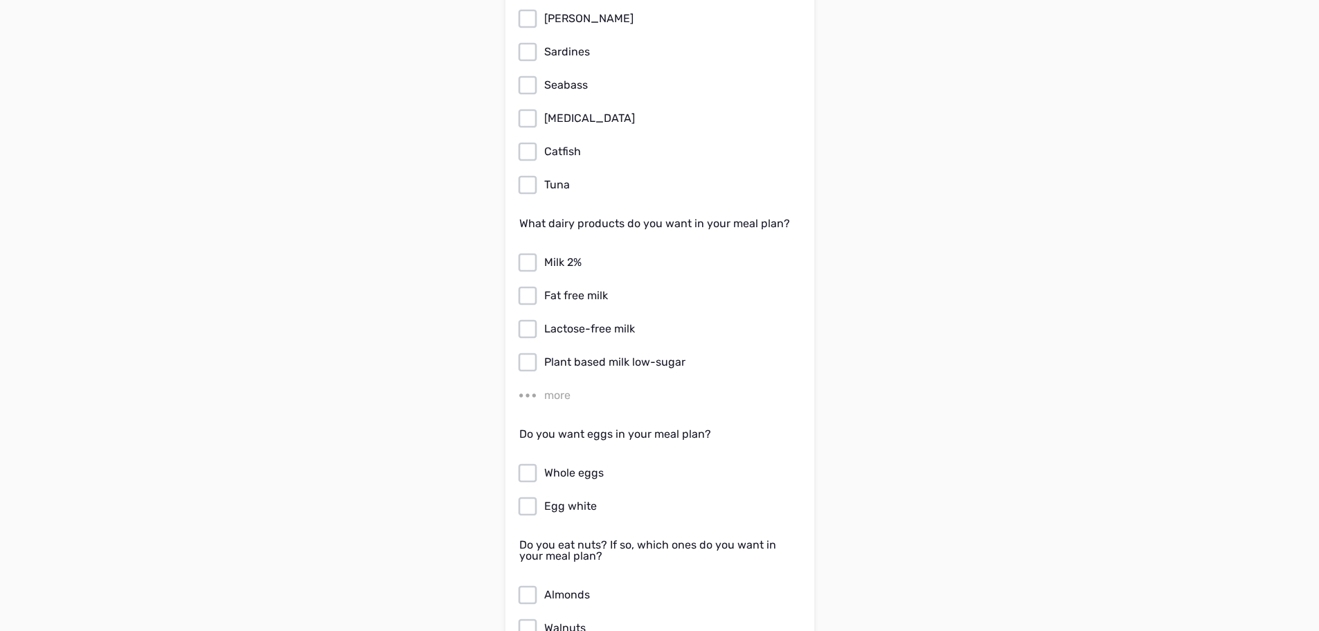 The image size is (1319, 631). Describe the element at coordinates (557, 395) in the screenshot. I see `div: more` at that location.